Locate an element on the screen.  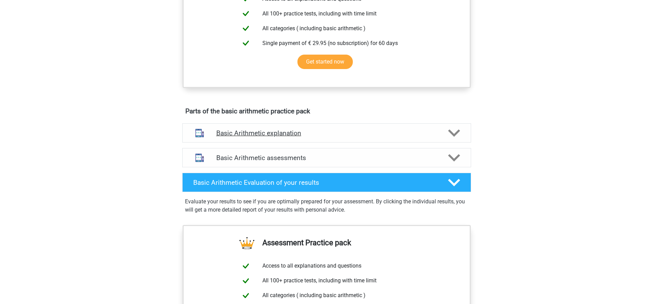
h4: Basic Arithmetic explanation is located at coordinates (327, 133).